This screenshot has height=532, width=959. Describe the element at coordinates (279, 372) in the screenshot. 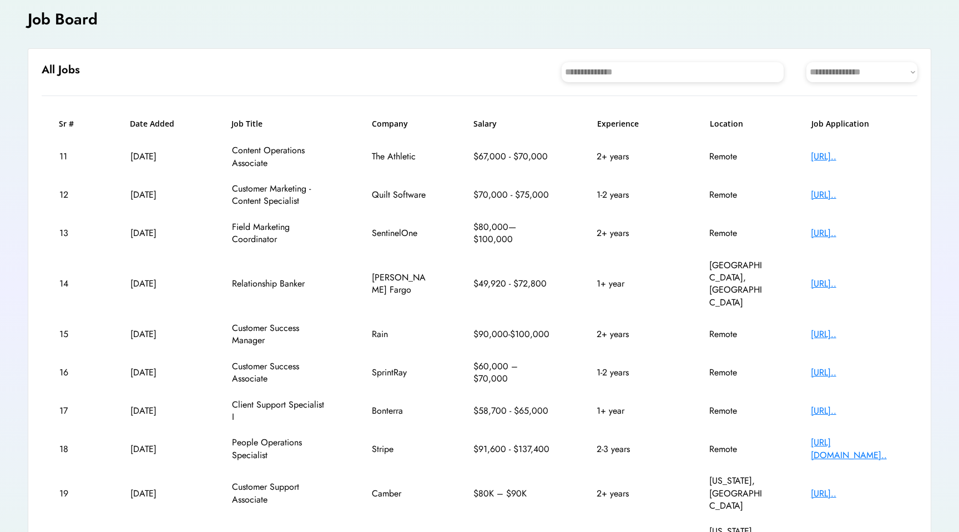

I see `div: Customer Success Associate` at that location.